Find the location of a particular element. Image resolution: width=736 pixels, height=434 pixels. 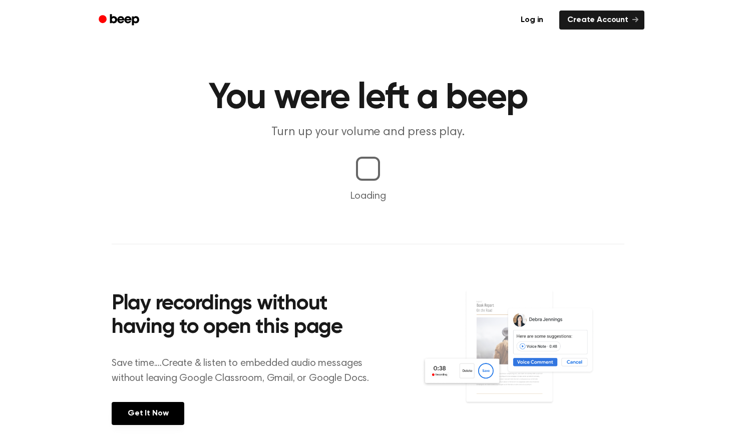

img: Voice Comments on Docs and Recording Widget is located at coordinates (523, 357).